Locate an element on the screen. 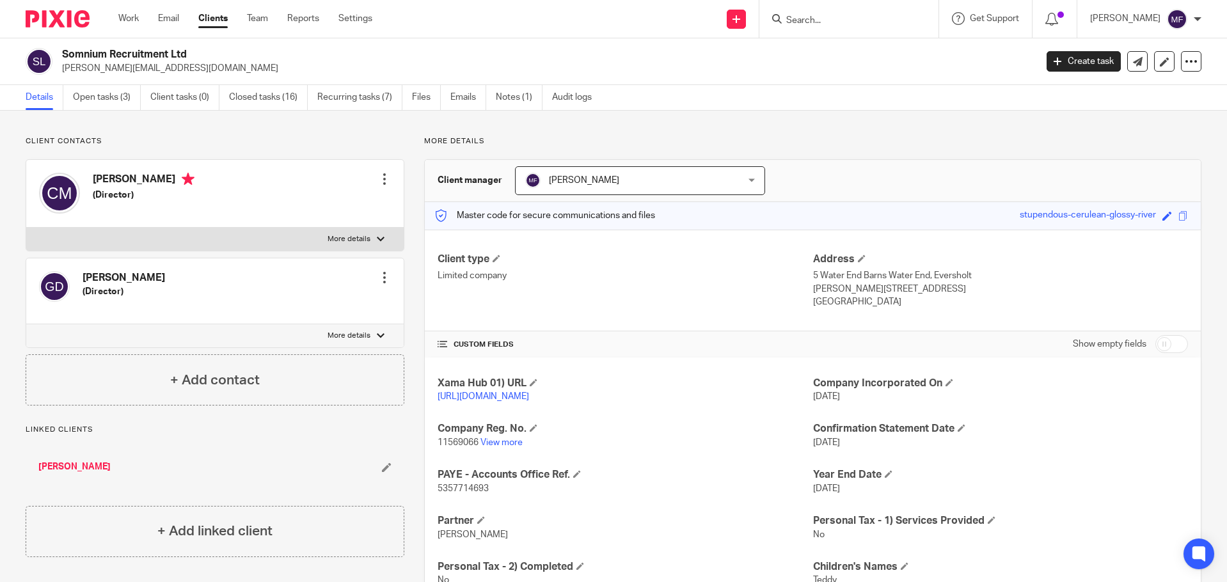 The image size is (1227, 582). span: Get Support is located at coordinates (994, 19).